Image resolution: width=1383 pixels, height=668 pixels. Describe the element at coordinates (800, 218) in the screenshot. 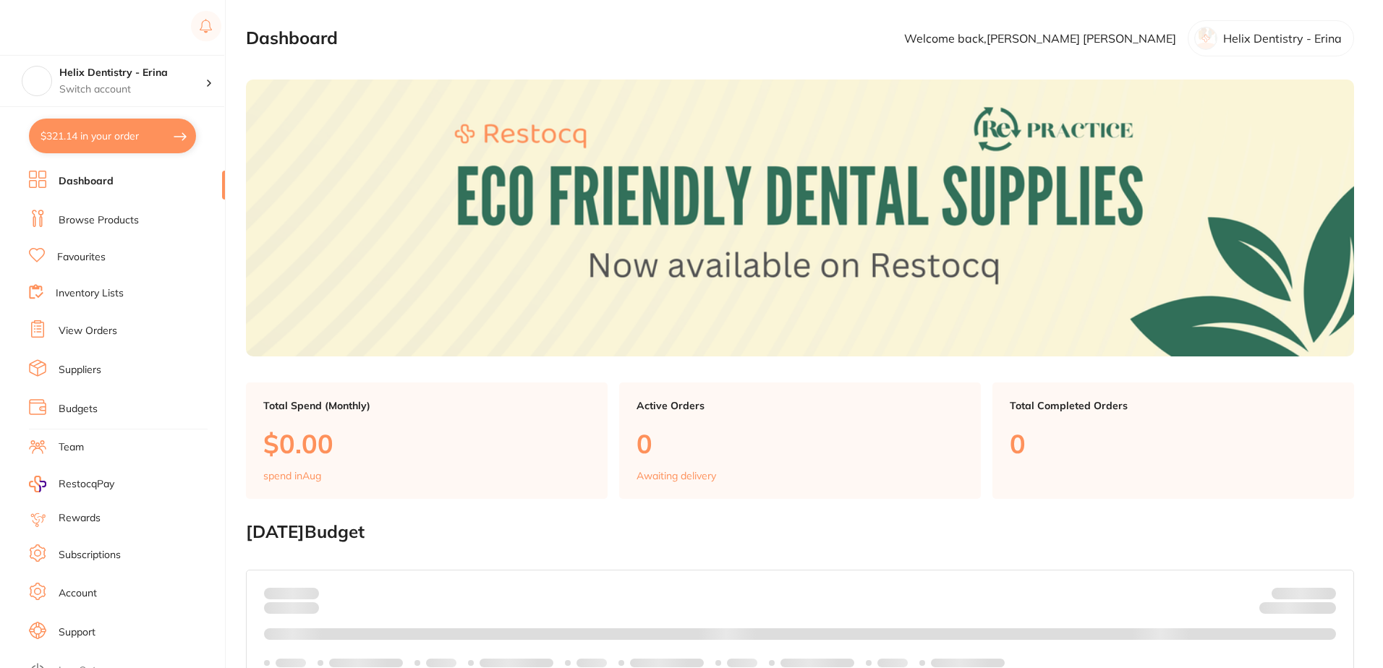

I see `img: Dashboard` at that location.